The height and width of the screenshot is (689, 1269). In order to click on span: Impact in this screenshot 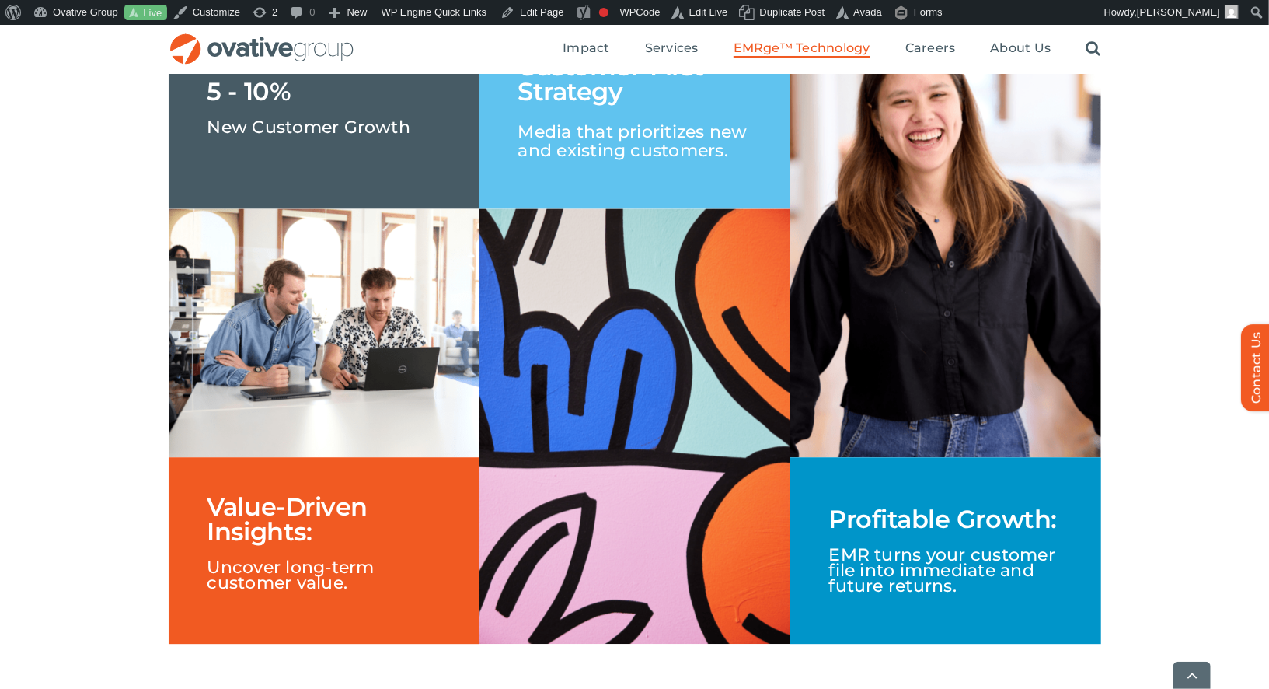, I will do `click(586, 48)`.